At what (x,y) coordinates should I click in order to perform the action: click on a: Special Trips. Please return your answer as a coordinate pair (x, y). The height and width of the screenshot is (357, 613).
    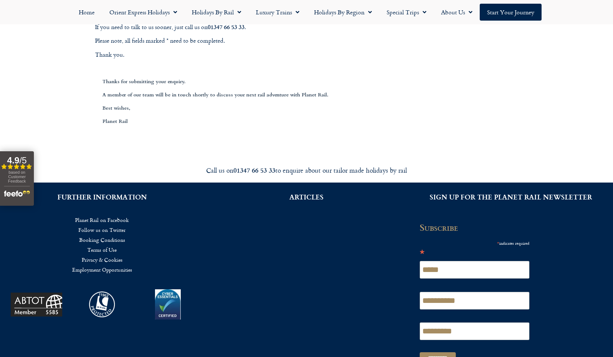
    Looking at the image, I should click on (407, 12).